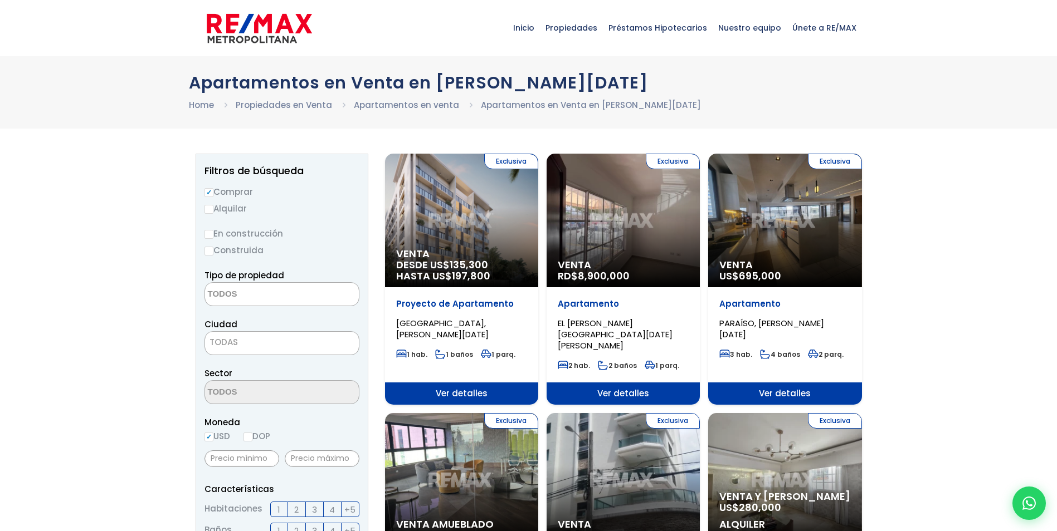 This screenshot has height=531, width=1057. I want to click on input: Alquilar, so click(209, 209).